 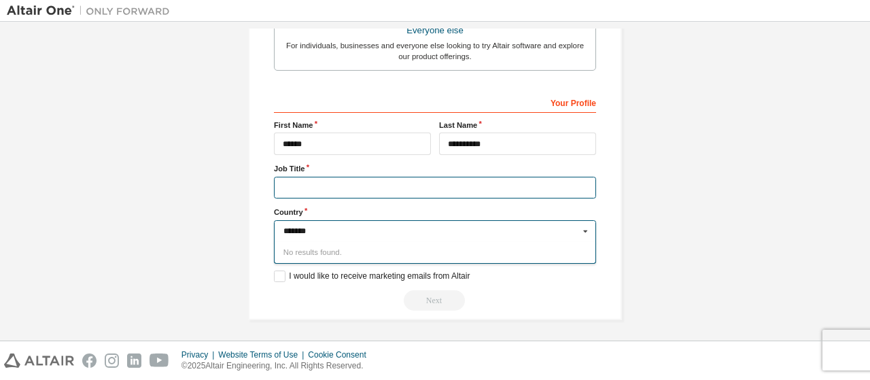 What do you see at coordinates (340, 355) in the screenshot?
I see `div: Cookie Consent` at bounding box center [340, 355].